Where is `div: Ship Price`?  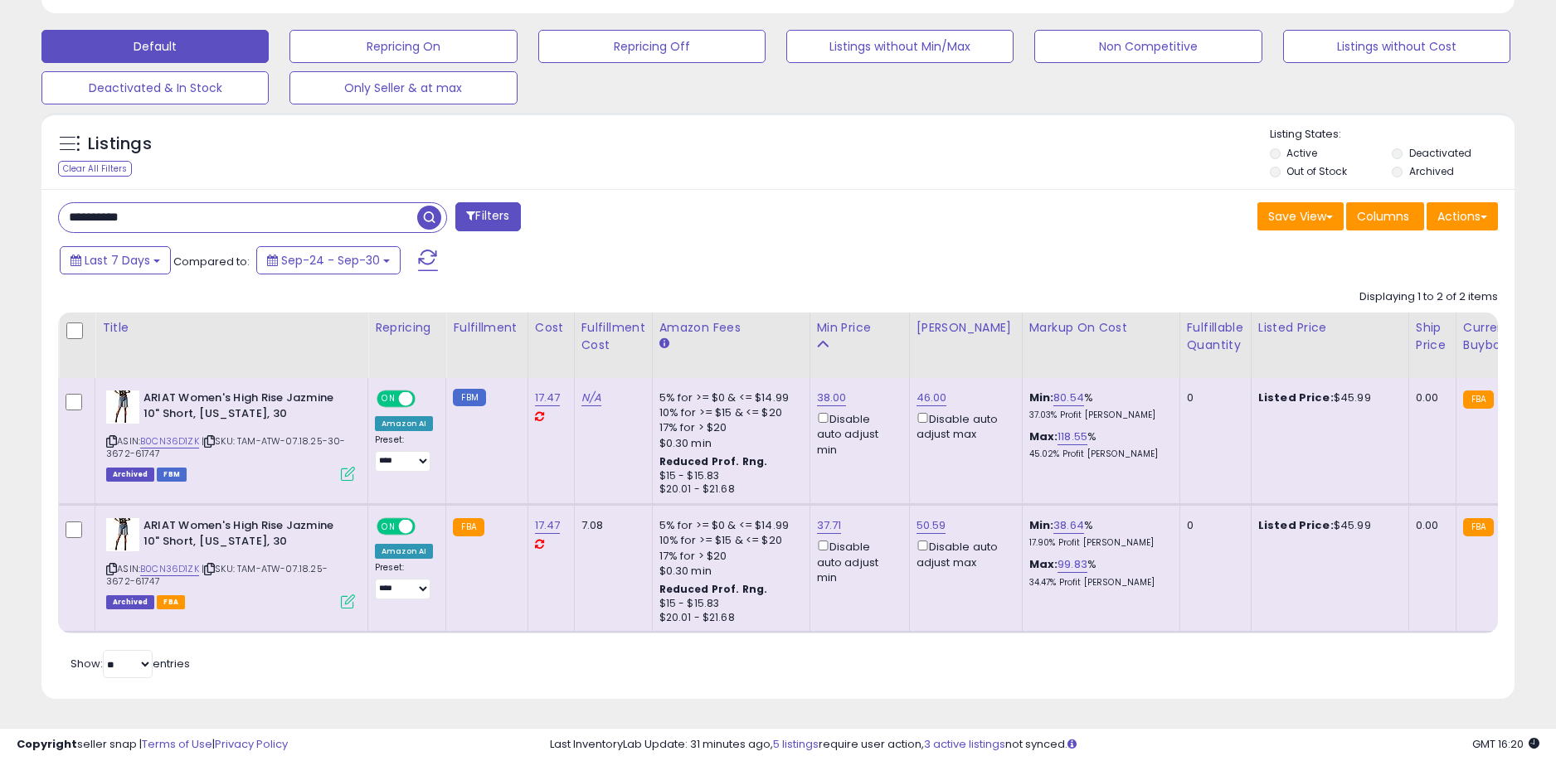
div: Ship Price is located at coordinates (1433, 337).